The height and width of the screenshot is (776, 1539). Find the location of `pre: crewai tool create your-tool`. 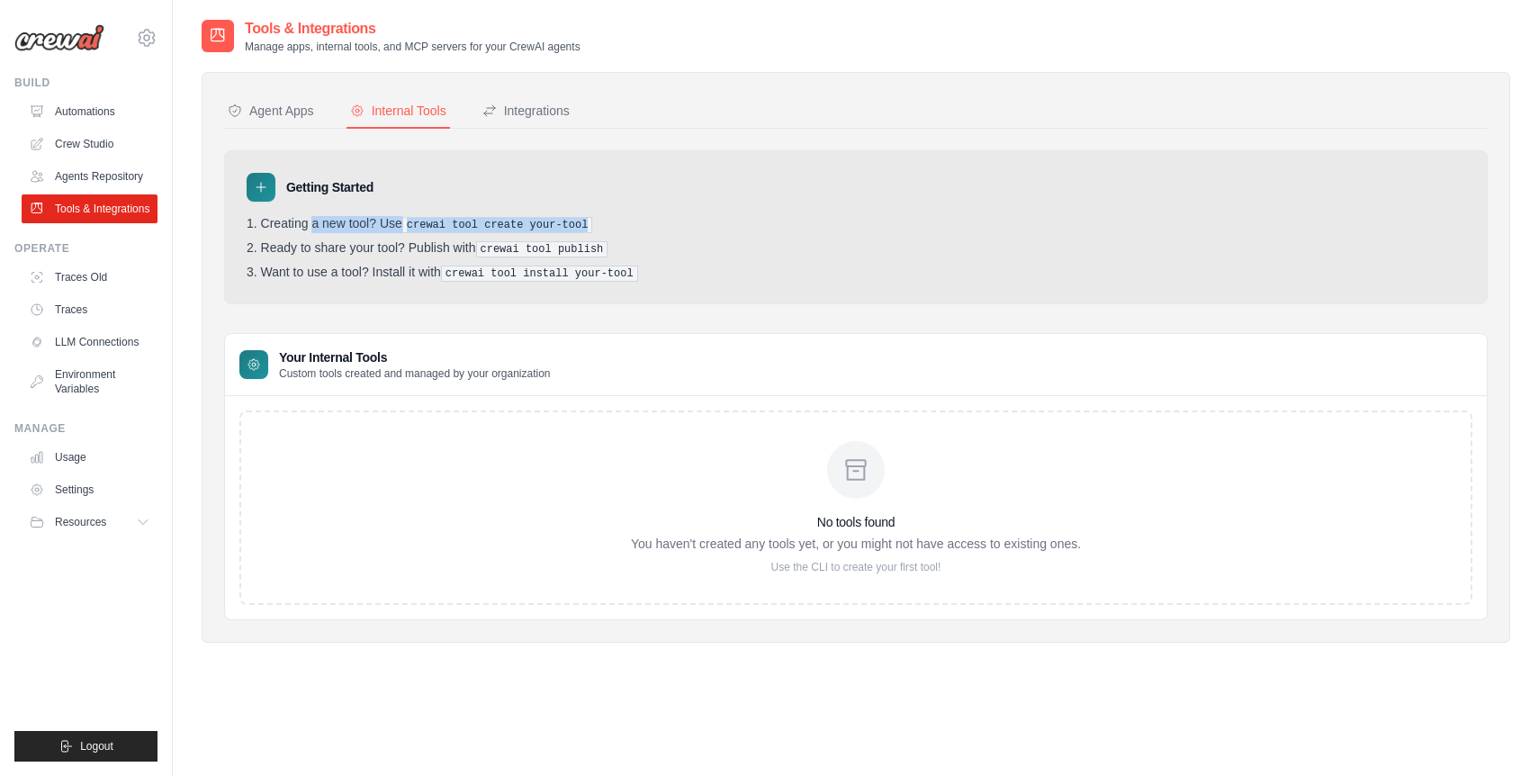

pre: crewai tool create your-tool is located at coordinates (498, 225).